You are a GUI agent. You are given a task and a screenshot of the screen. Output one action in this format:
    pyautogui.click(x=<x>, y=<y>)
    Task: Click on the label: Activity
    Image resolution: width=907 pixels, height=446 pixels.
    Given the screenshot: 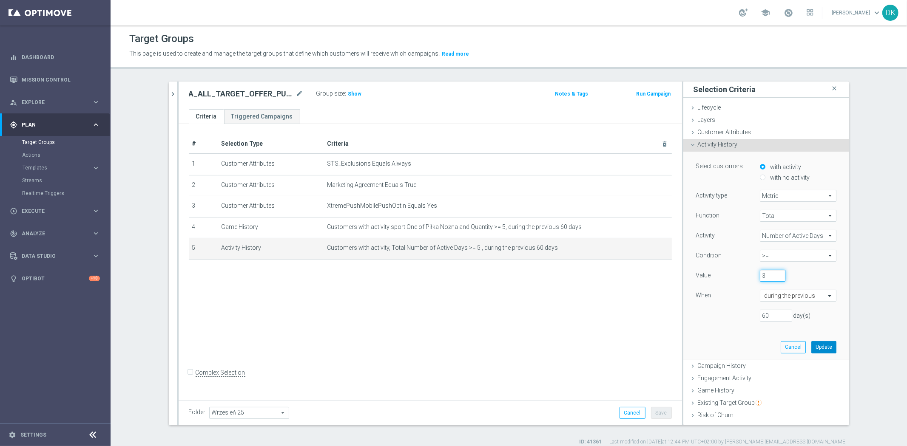 What is the action you would take?
    pyautogui.click(x=705, y=236)
    